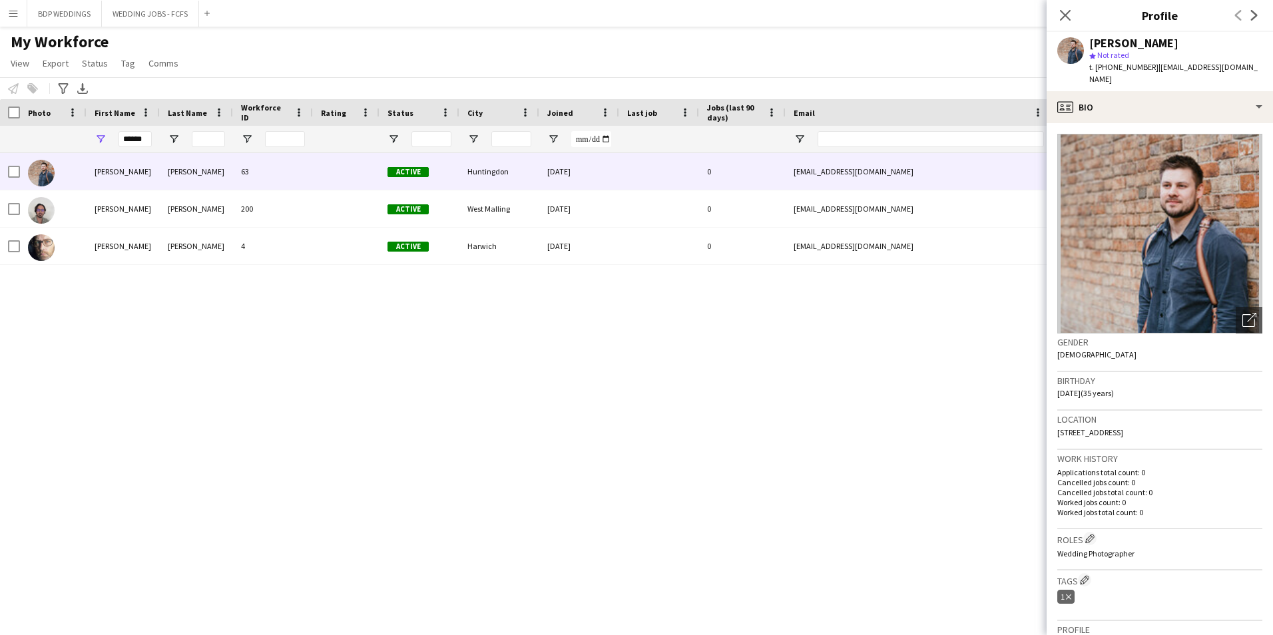 This screenshot has width=1273, height=635. What do you see at coordinates (95, 63) in the screenshot?
I see `a: Status` at bounding box center [95, 63].